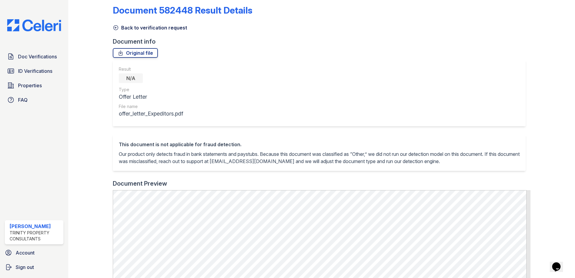  What do you see at coordinates (34, 25) in the screenshot?
I see `img: CE_Logo_Blue-a8612792a0a2168367f1c8372b55b34899dd931a85d93a1a3d3e32e68fde9ad4.png` at bounding box center [34, 25].